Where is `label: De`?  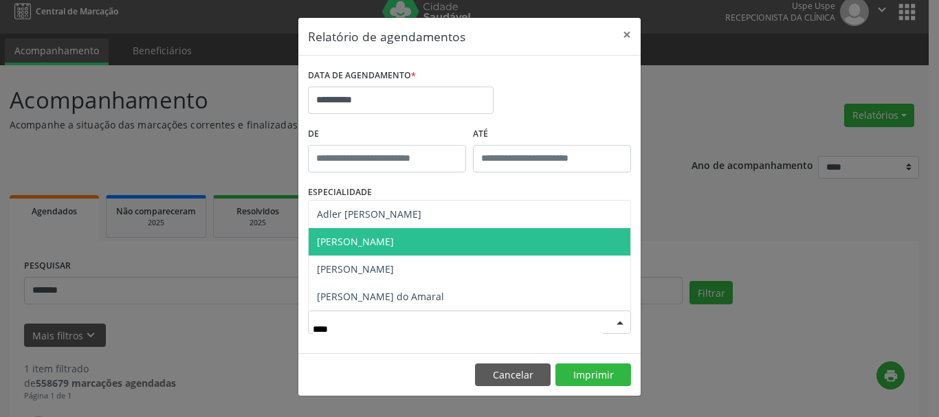 label: De is located at coordinates (387, 134).